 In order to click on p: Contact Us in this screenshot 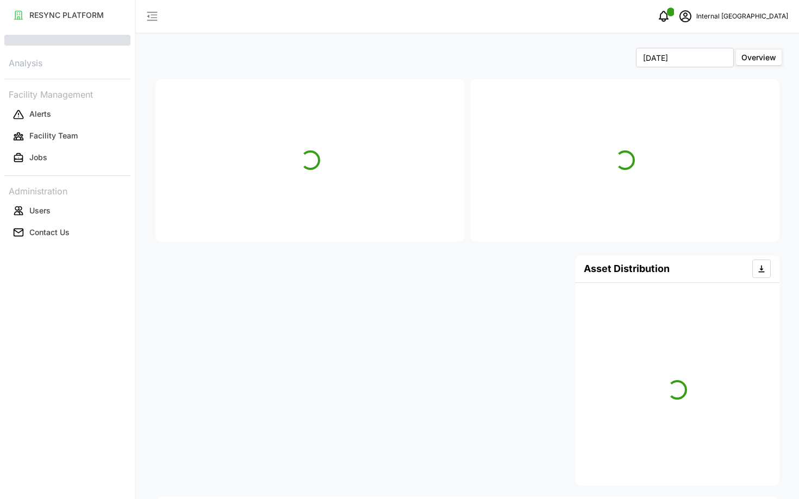, I will do `click(49, 233)`.